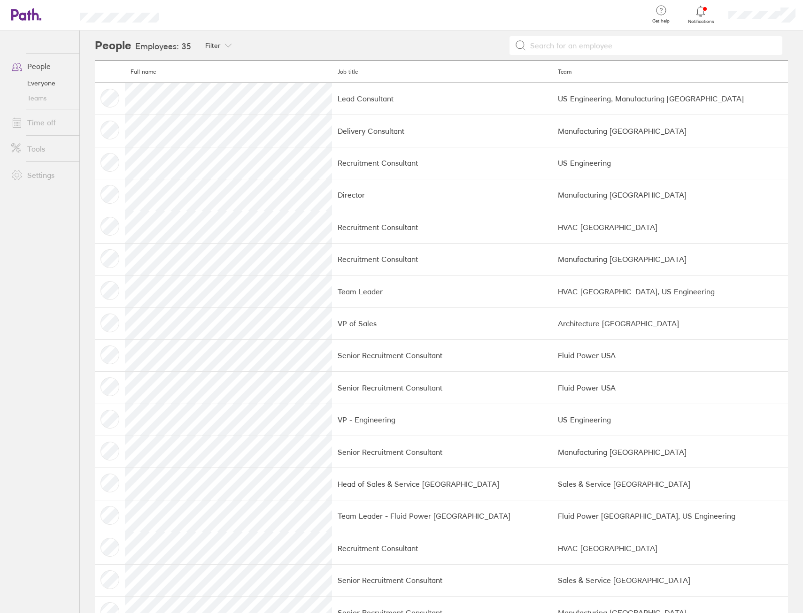 This screenshot has height=613, width=803. Describe the element at coordinates (163, 47) in the screenshot. I see `h3: Employees: 35` at that location.